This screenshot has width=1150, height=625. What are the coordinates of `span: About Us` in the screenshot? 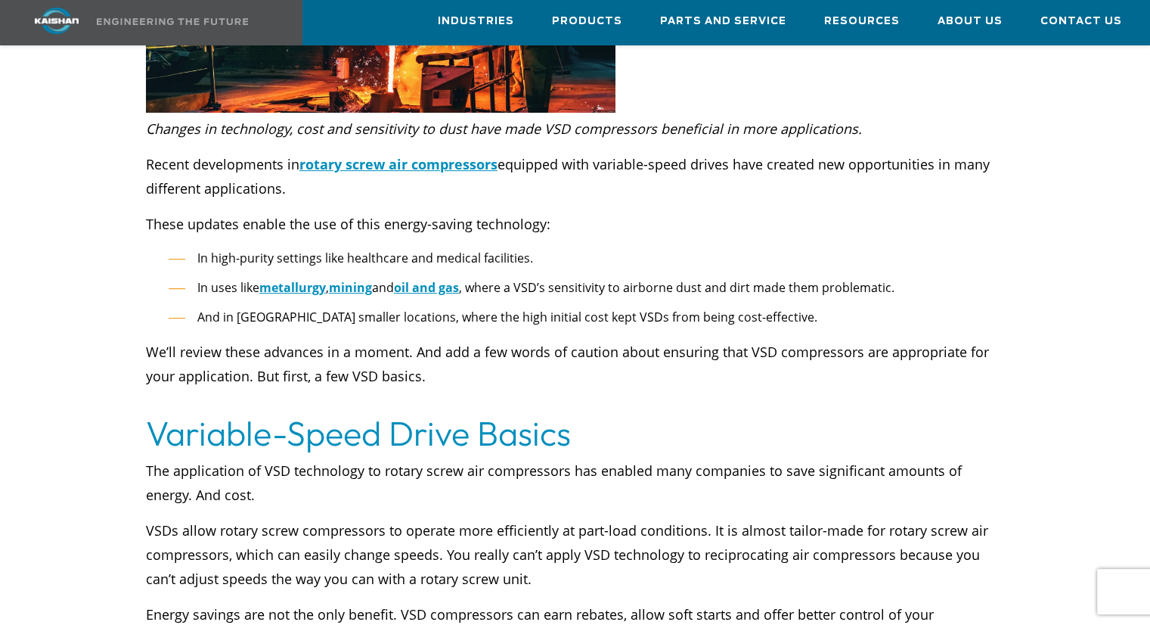 It's located at (970, 21).